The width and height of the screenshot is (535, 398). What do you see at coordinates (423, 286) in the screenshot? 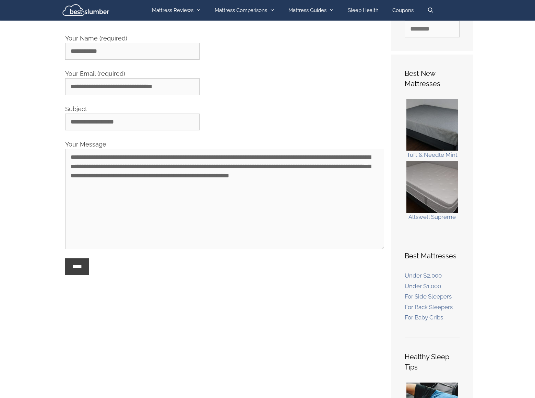
I see `a: Under $1,000` at bounding box center [423, 286].